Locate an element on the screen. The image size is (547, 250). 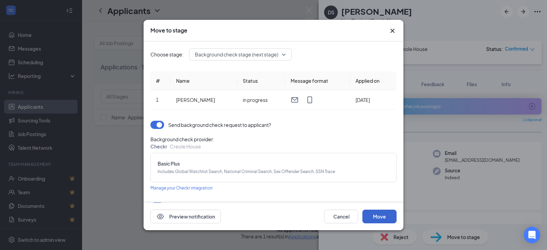
th: Applied on is located at coordinates (373, 81).